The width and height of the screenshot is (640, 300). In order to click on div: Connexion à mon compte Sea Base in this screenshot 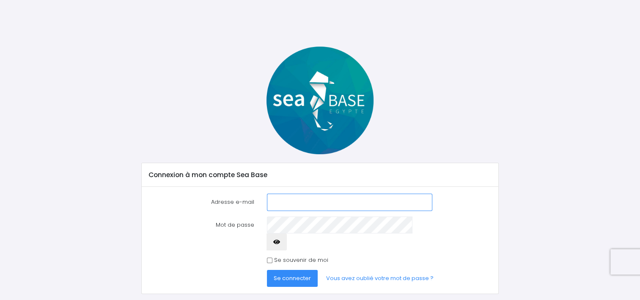, I will do `click(320, 175)`.